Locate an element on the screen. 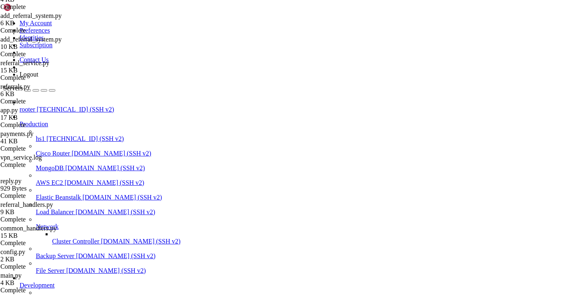 The width and height of the screenshot is (586, 296). x-row: root@hiplet-33900:/var/service/vpn-no-yk# is located at coordinates (241, 236).